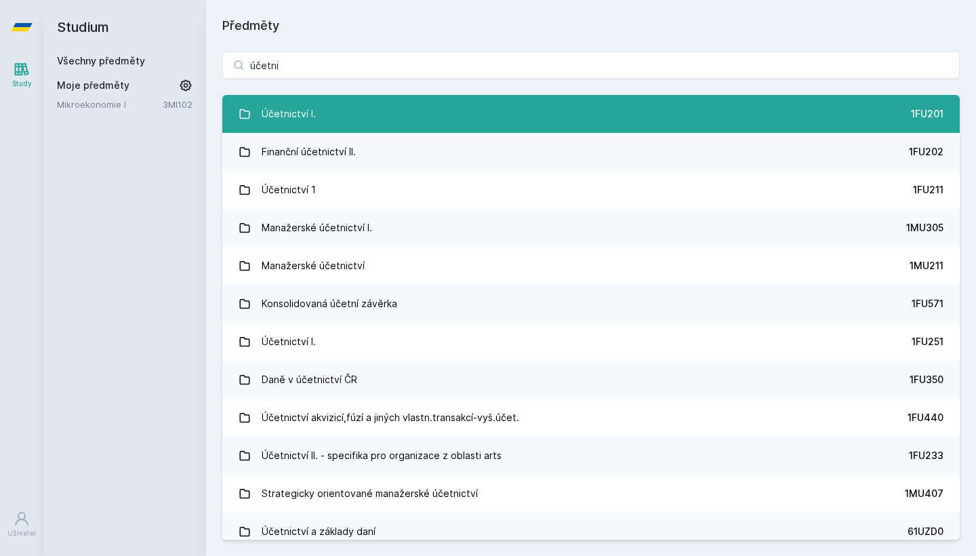  Describe the element at coordinates (591, 493) in the screenshot. I see `a: Strategicky orientované manažerské účetnictví 1MU407` at that location.